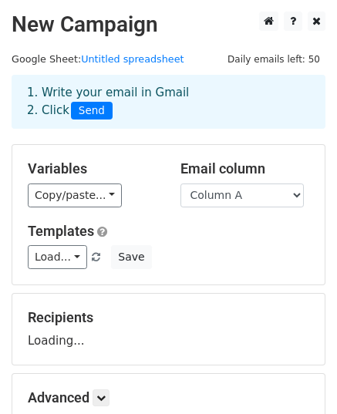  What do you see at coordinates (98, 59) in the screenshot?
I see `small: Google Sheet:` at bounding box center [98, 59].